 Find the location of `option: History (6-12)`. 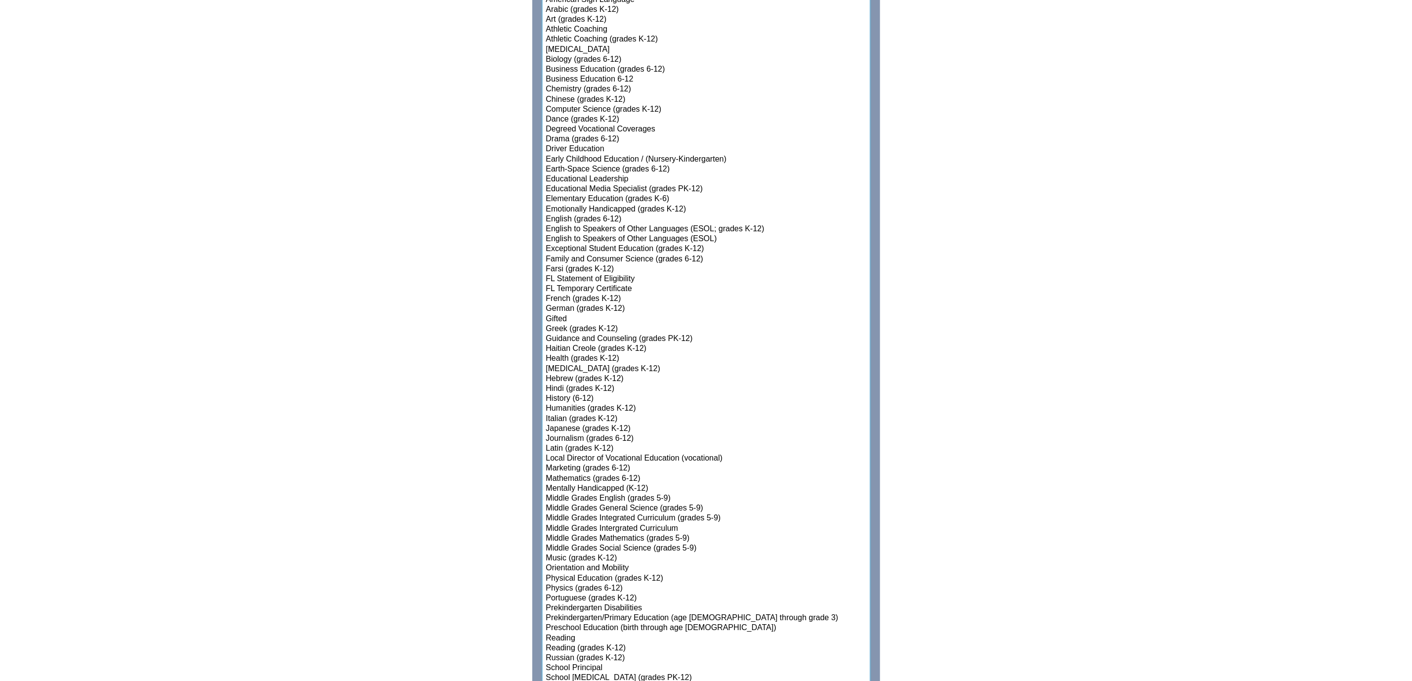

option: History (6-12) is located at coordinates (706, 399).